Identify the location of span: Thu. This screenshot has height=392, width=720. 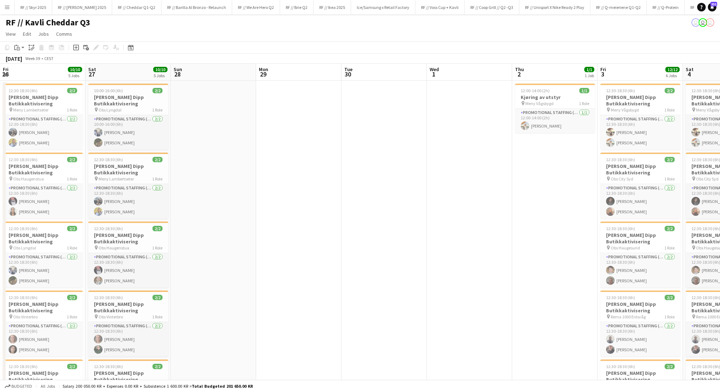
(519, 69).